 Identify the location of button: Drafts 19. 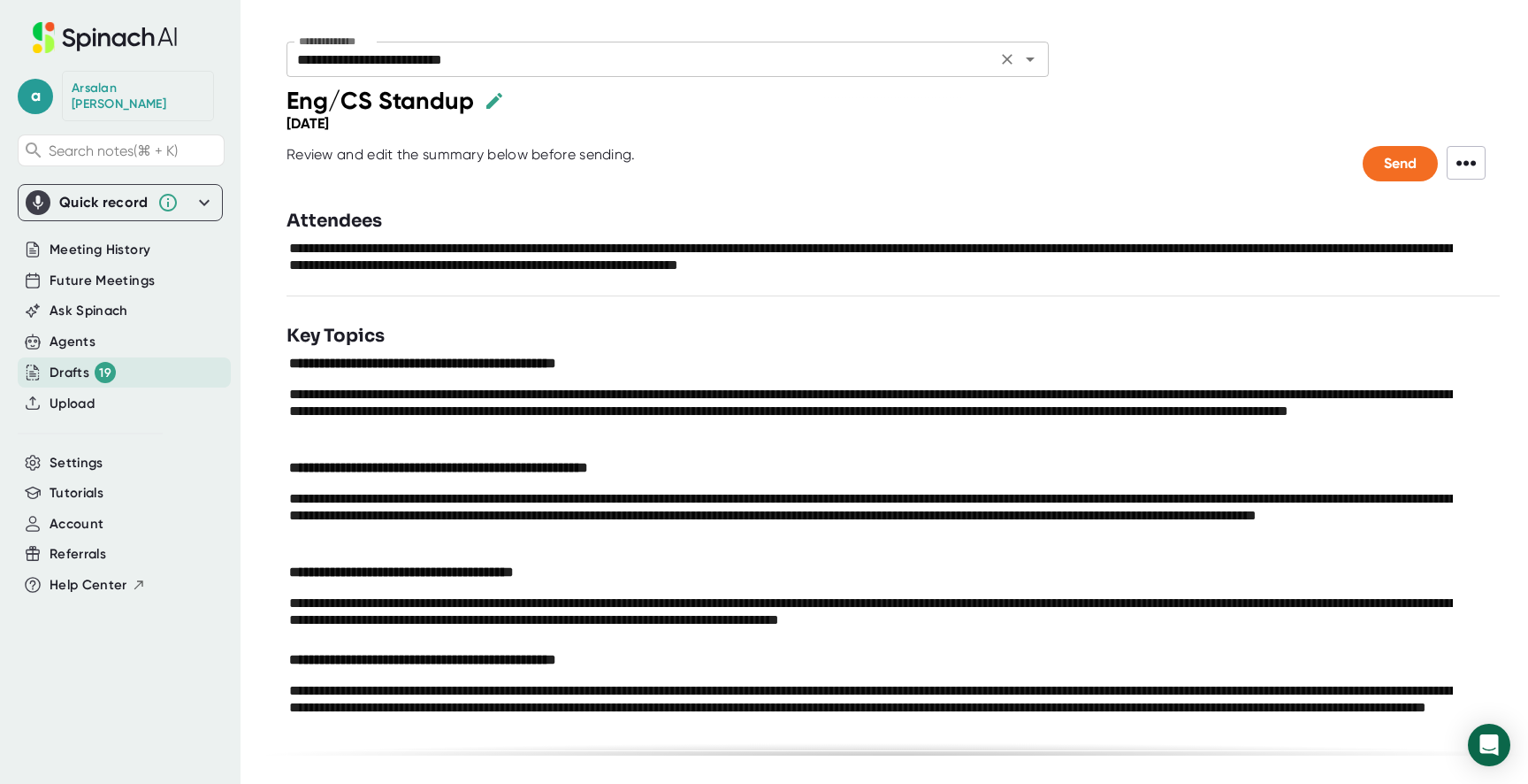
(83, 372).